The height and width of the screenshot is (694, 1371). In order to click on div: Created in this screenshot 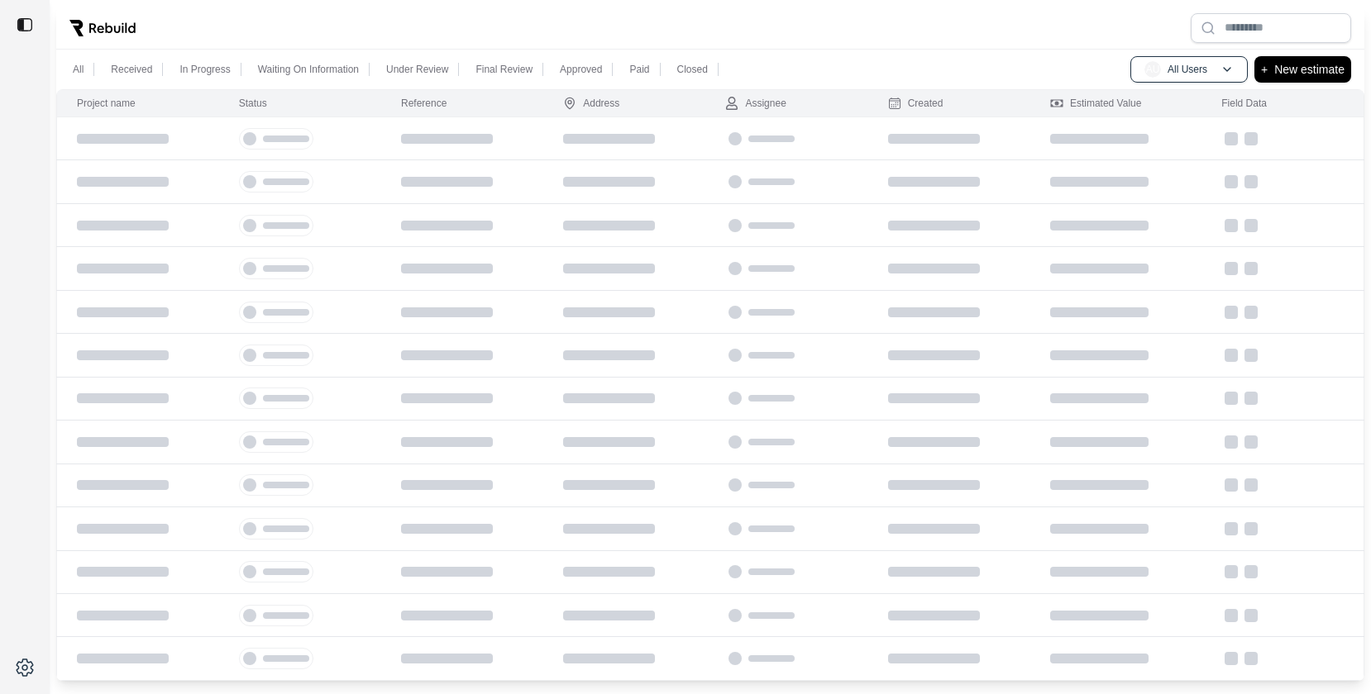, I will do `click(915, 103)`.